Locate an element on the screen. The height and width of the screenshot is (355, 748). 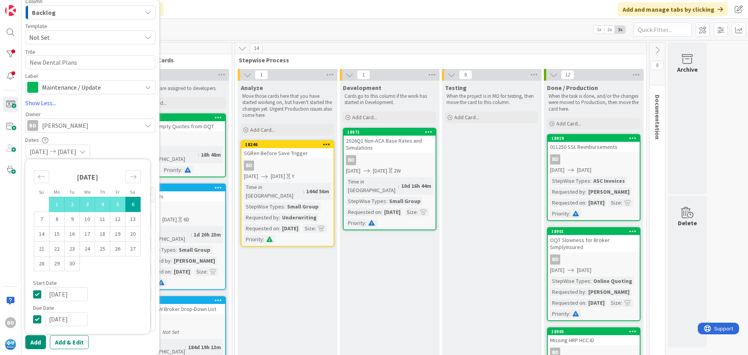
div: 17951 is located at coordinates (181, 301).